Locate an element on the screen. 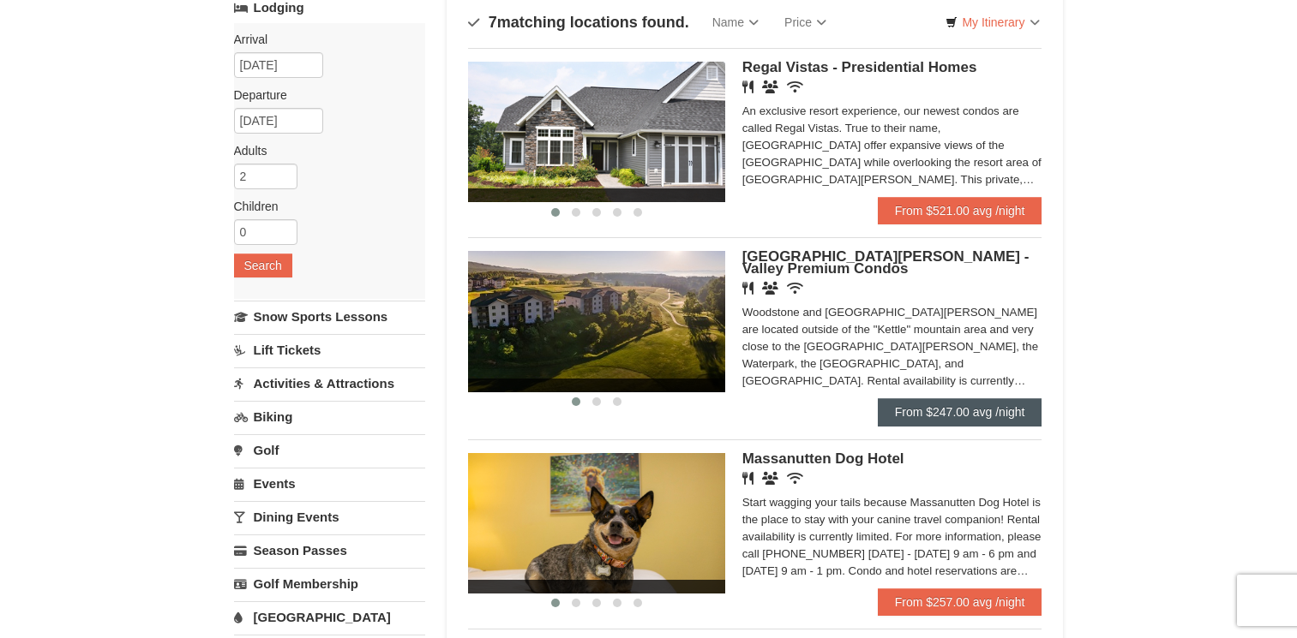 Image resolution: width=1297 pixels, height=638 pixels. label: Adults is located at coordinates (323, 151).